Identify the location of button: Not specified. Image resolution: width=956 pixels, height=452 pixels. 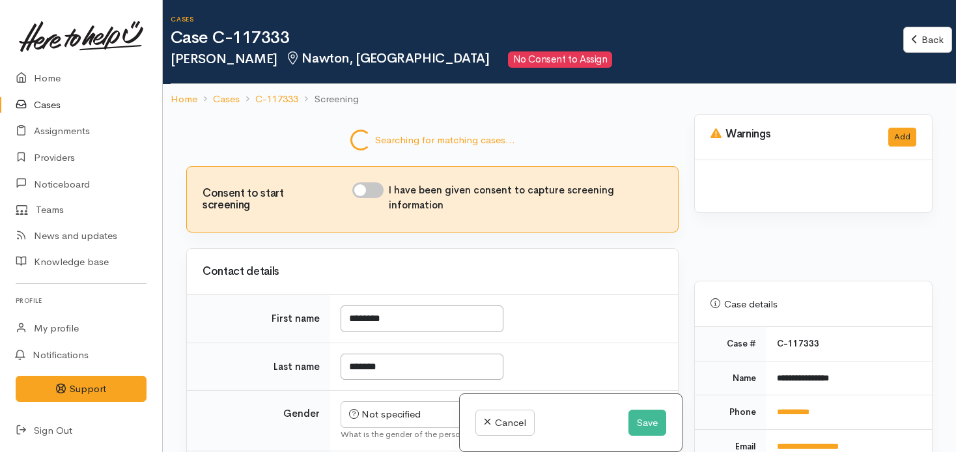
(412, 414).